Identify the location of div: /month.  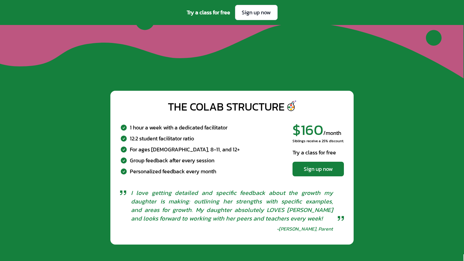
(318, 130).